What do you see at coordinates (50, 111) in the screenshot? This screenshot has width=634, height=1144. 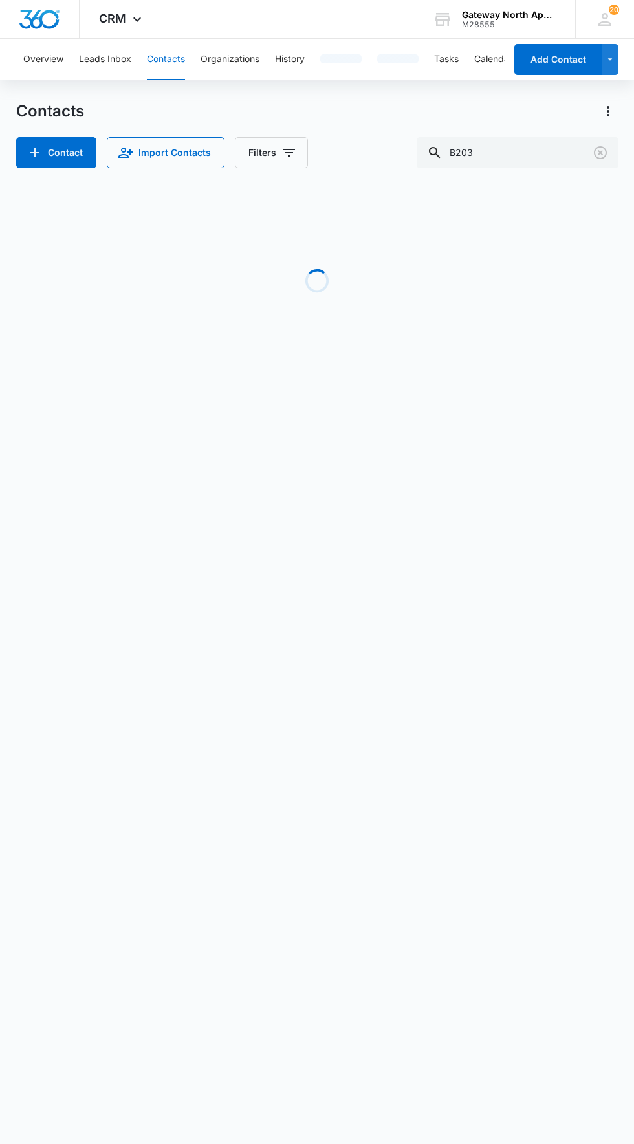 I see `h1: Contacts` at bounding box center [50, 111].